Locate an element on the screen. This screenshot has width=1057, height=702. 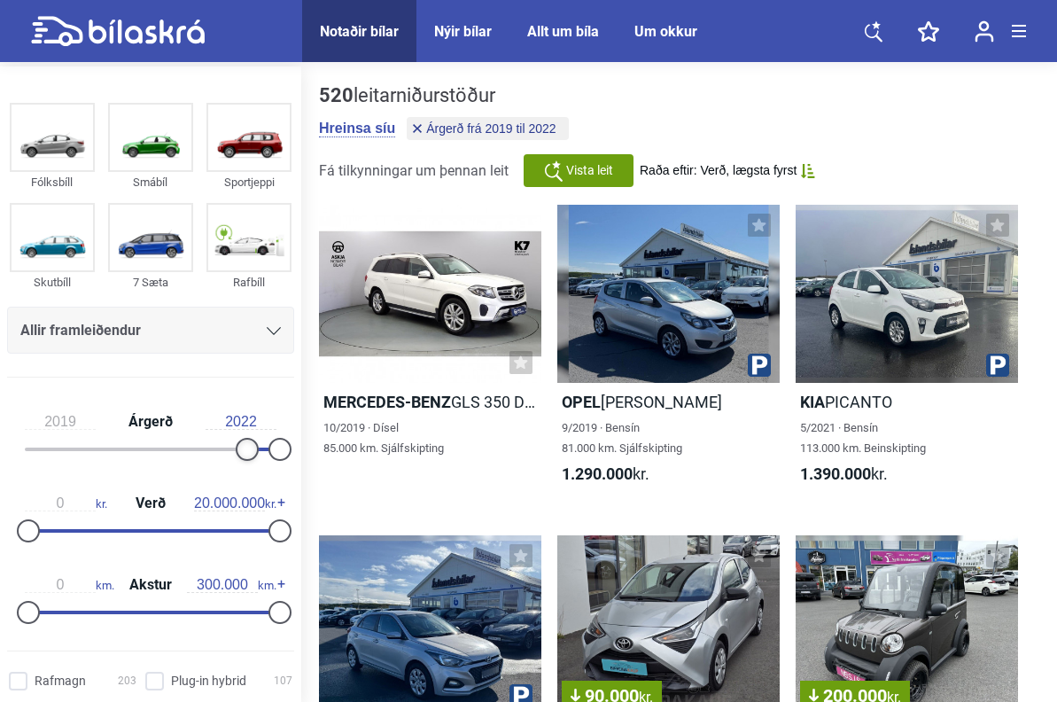
span: 5/2021 · Bensín 113.000 km. Beinskipting is located at coordinates (863, 438).